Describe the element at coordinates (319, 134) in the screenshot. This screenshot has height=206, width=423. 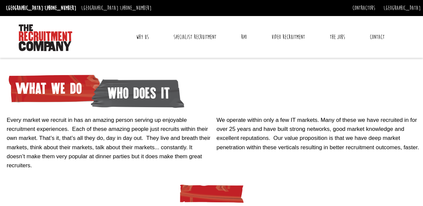
I see `p: We operate within only a few IT markets. Many of these we have recruited in for over 25 years and...` at that location.